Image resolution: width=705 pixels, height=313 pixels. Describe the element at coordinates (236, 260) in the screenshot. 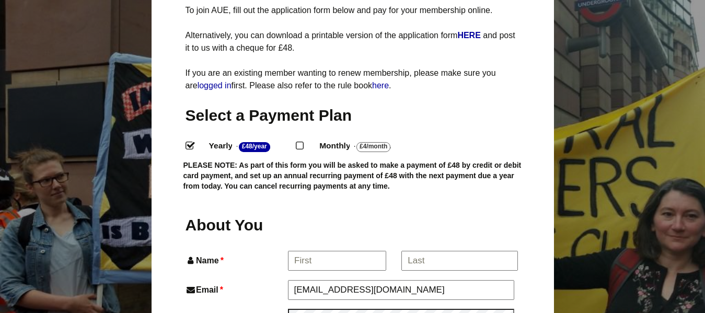

I see `label: Name` at that location.